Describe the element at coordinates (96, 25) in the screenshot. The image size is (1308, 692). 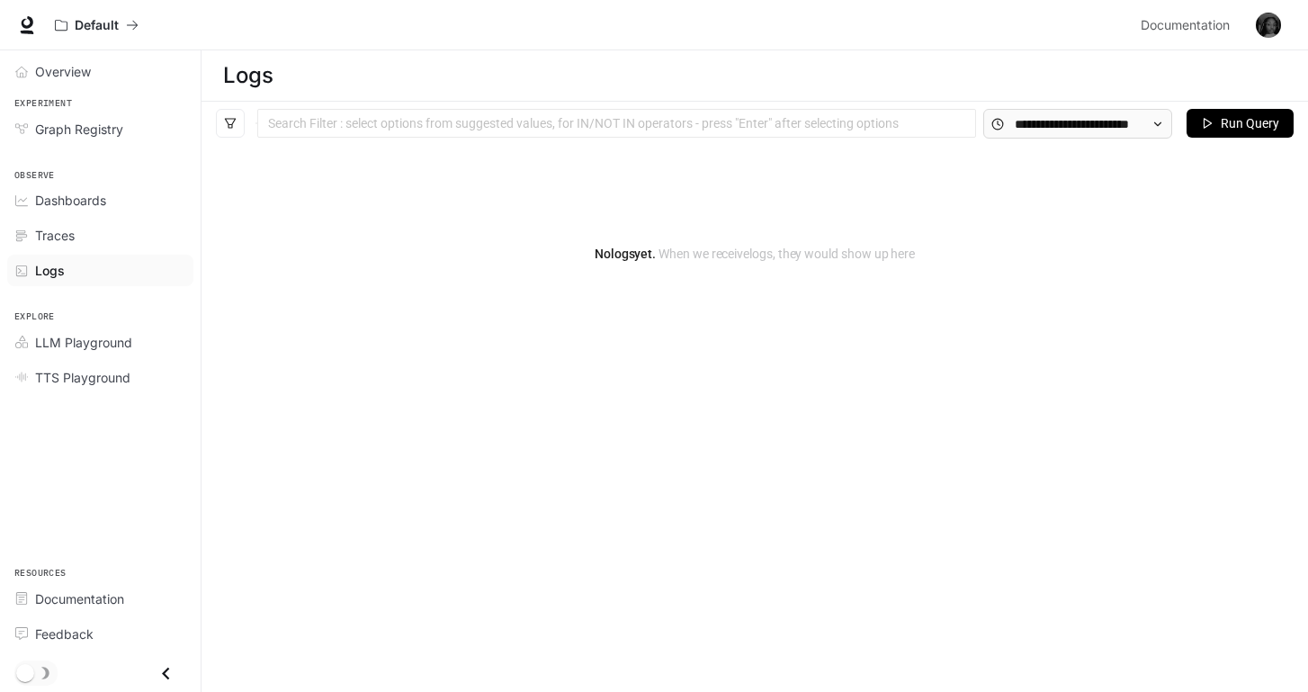
I see `button: All workspaces` at that location.